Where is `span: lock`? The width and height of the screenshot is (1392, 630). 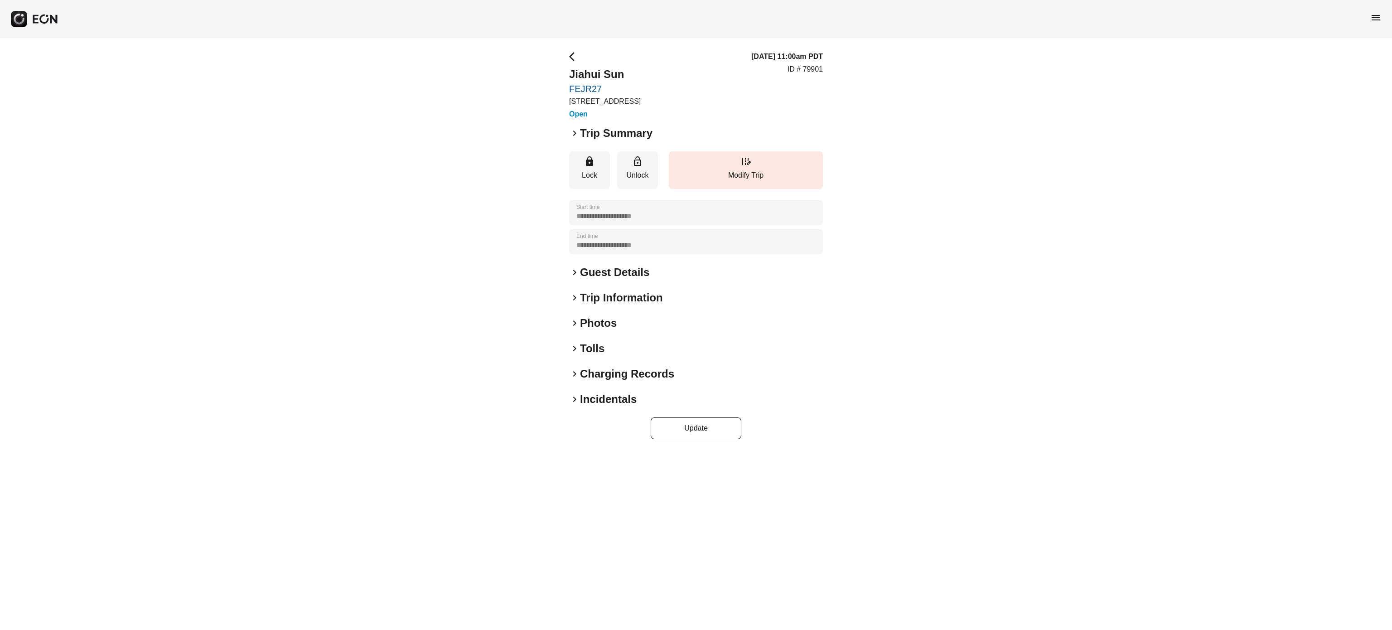
span: lock is located at coordinates (589, 161).